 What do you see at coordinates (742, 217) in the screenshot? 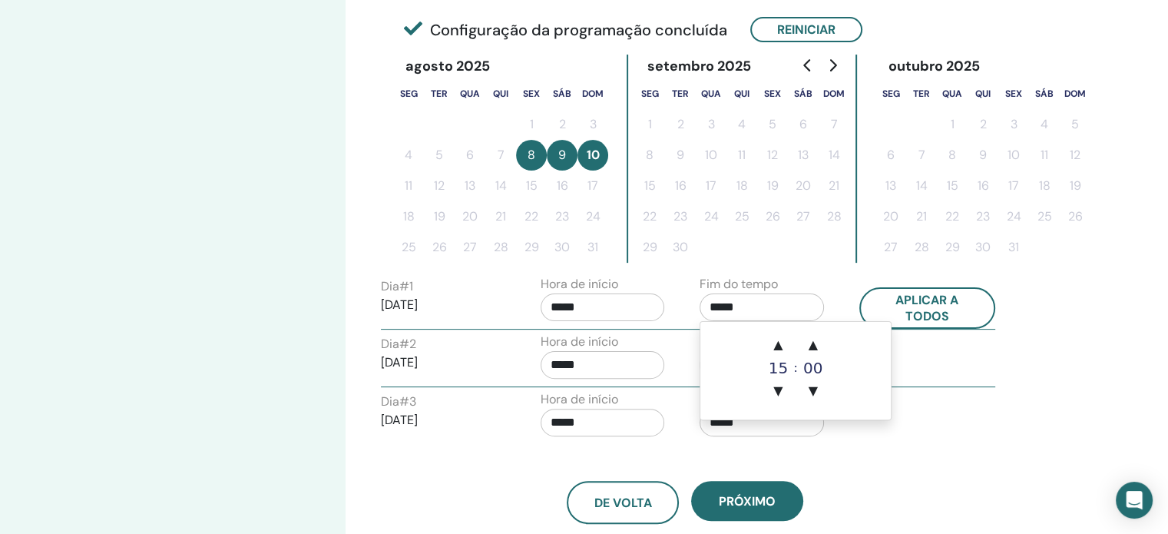
I see `button: 25` at bounding box center [742, 217].